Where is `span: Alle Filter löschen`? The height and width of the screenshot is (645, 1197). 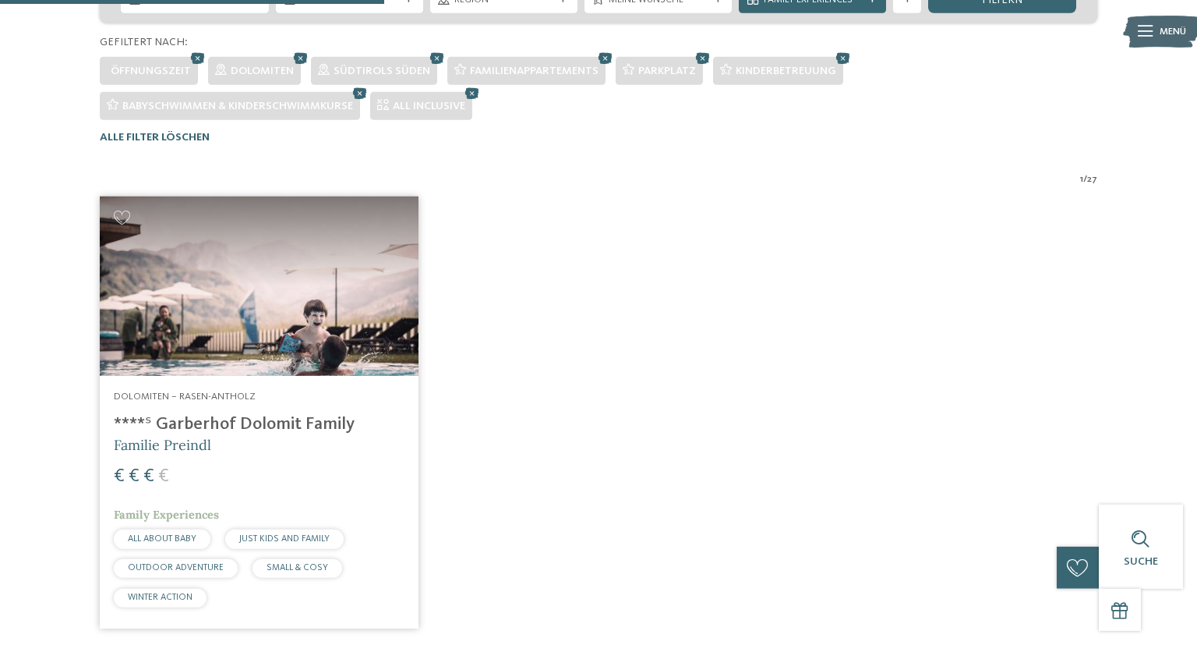 span: Alle Filter löschen is located at coordinates (154, 137).